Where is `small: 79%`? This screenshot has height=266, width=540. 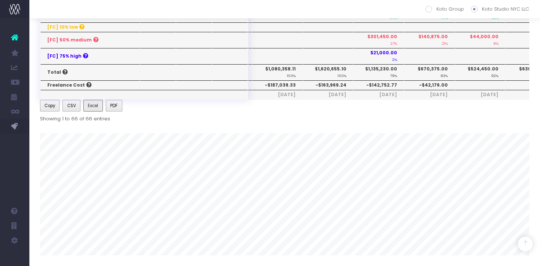
small: 79% is located at coordinates (393, 75).